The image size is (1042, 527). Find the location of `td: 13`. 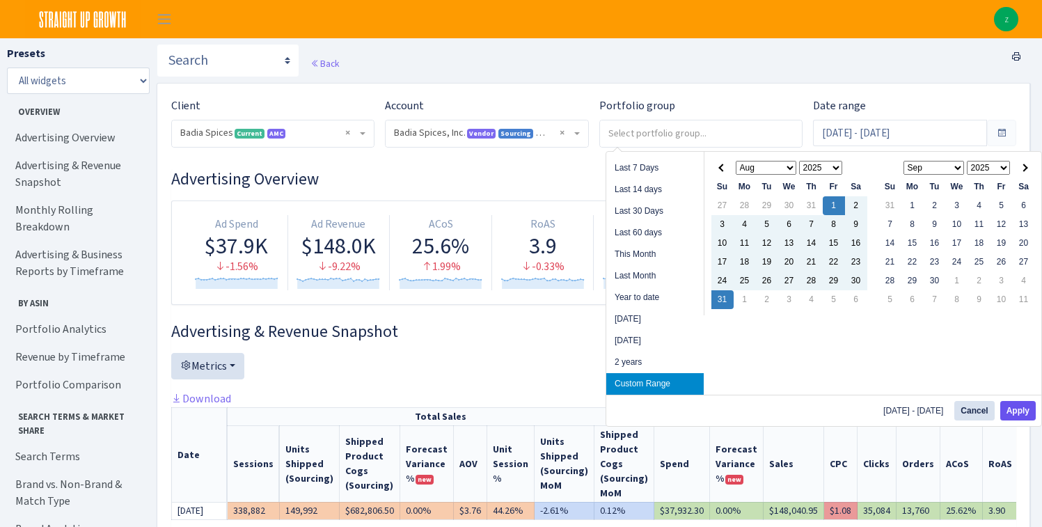

td: 13 is located at coordinates (1024, 224).